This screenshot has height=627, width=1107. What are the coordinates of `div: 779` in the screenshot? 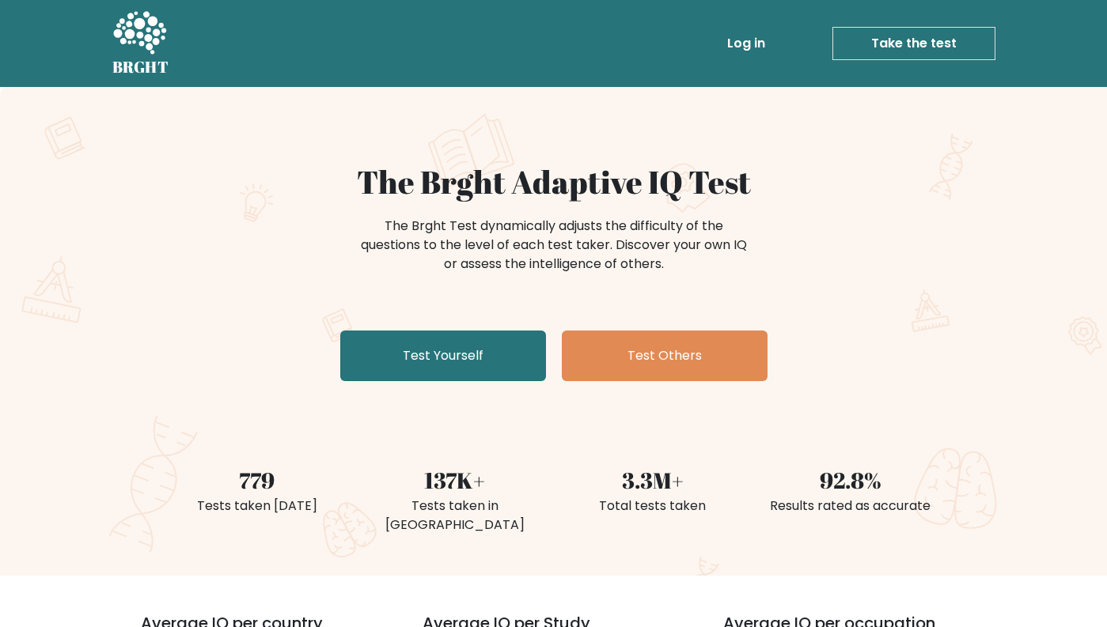 It's located at (257, 480).